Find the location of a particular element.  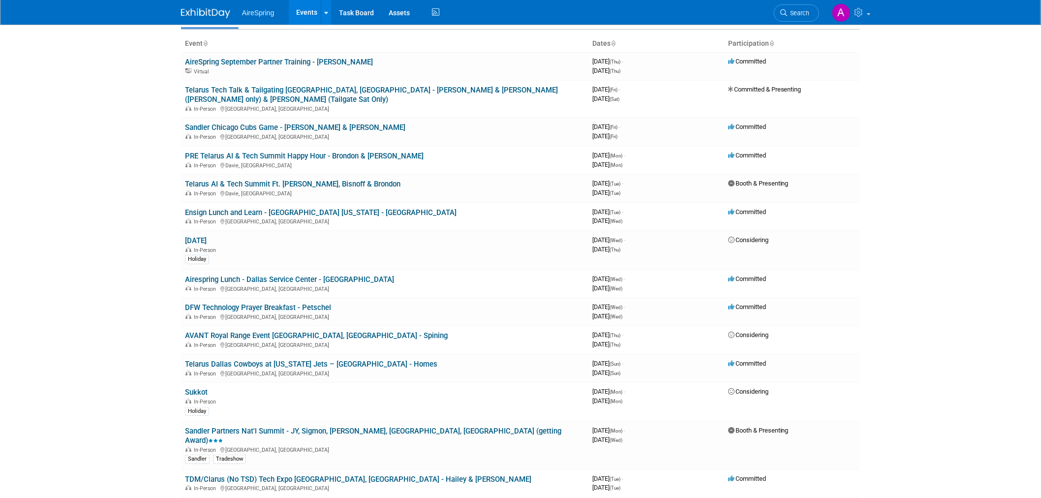

img: ExhibitDay is located at coordinates (206, 13).